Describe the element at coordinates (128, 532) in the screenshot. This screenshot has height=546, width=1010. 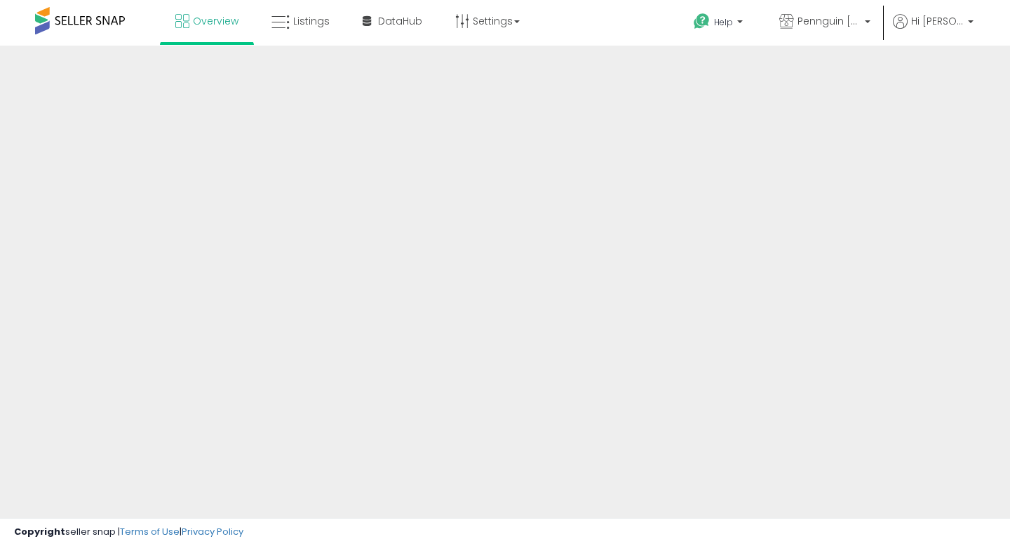
I see `div: seller snap | |` at that location.